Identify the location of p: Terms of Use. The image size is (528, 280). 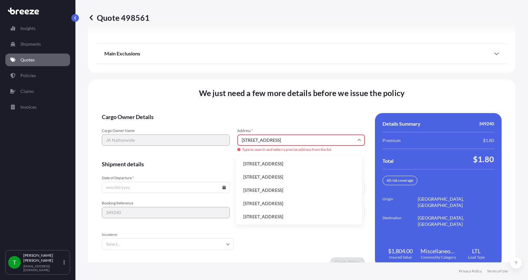
(498, 271).